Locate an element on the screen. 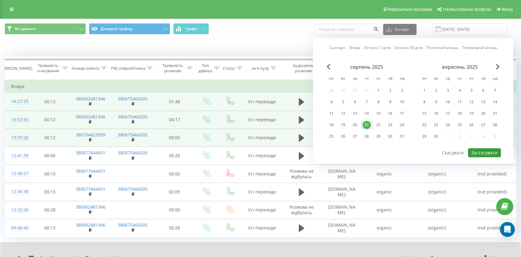 This screenshot has width=521, height=257. div: чт 4 вер 2025 р. is located at coordinates (460, 91).